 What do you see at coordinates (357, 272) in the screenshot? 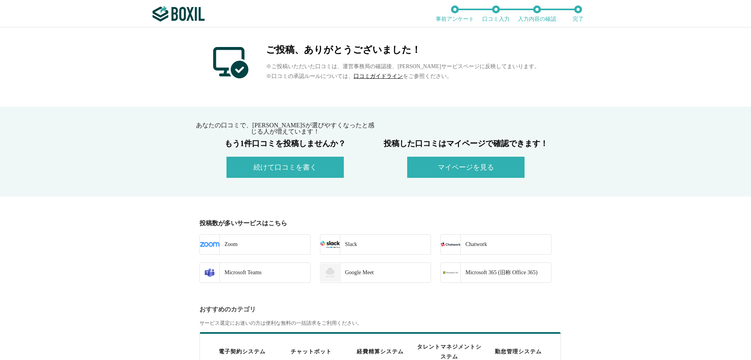
I see `div: Google Meet` at bounding box center [357, 272].